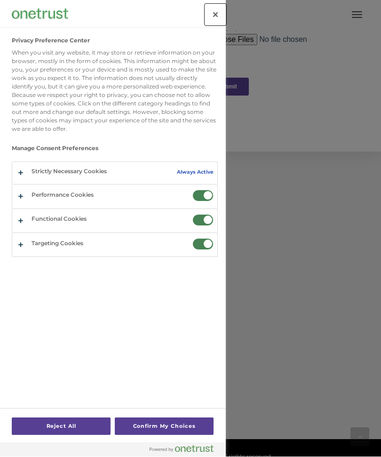 The height and width of the screenshot is (457, 381). Describe the element at coordinates (215, 15) in the screenshot. I see `button: Close` at that location.